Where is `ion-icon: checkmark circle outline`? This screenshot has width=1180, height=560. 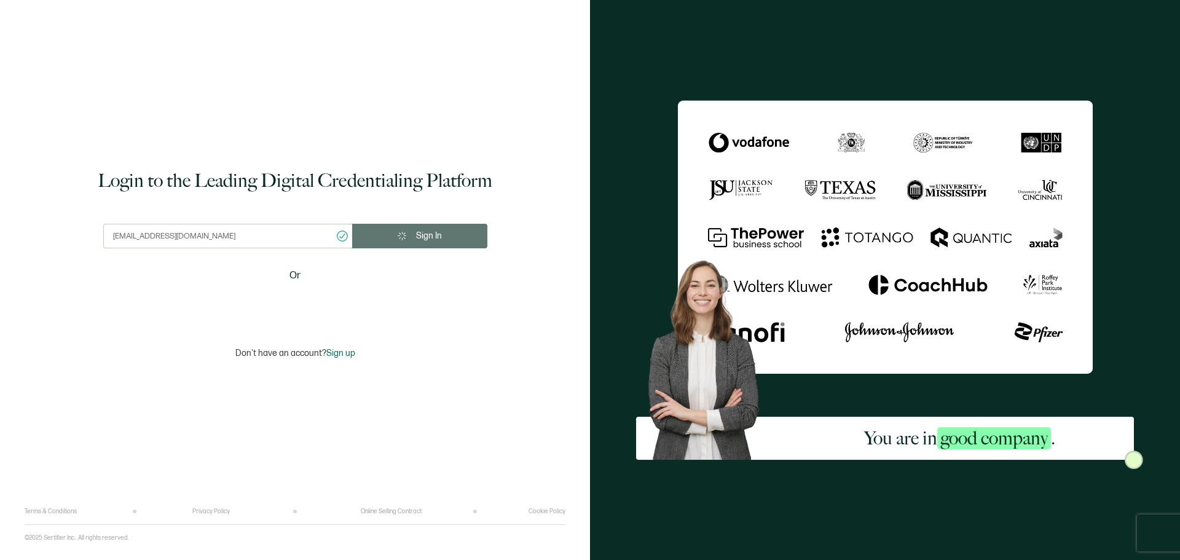
ion-icon: checkmark circle outline is located at coordinates (342, 236).